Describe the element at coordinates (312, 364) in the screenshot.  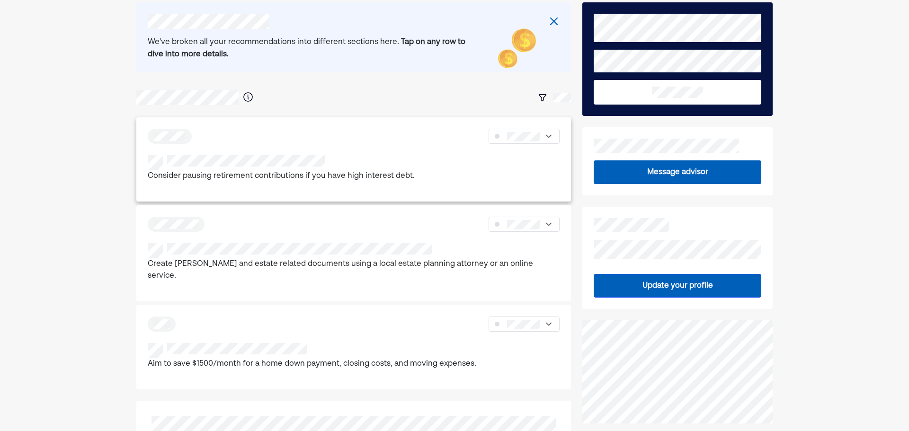
I see `p: Aim to save $1500/month for a home down payment, closing costs, and moving expenses.` at that location.